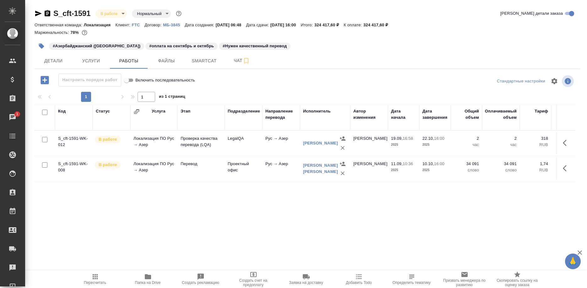 Image resolution: width=587 pixels, height=288 pixels. What do you see at coordinates (403, 115) in the screenshot?
I see `div: Дата начала` at bounding box center [403, 115].